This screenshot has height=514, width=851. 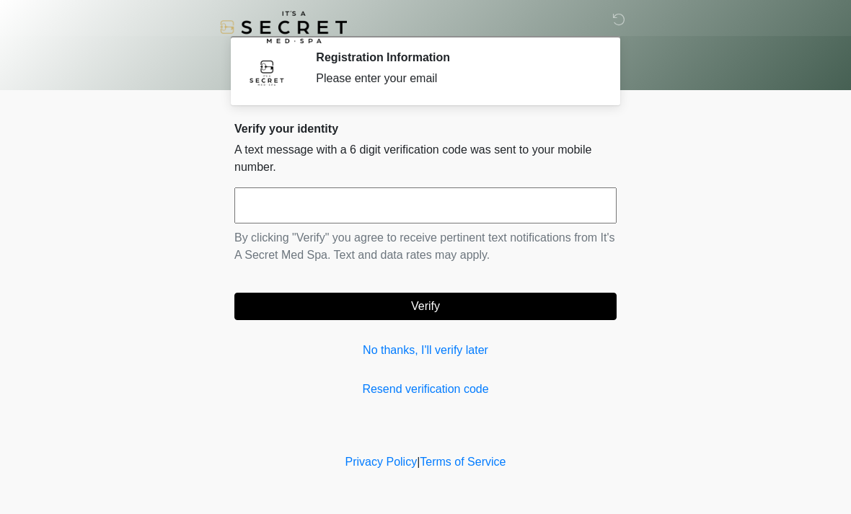 What do you see at coordinates (425, 389) in the screenshot?
I see `a: Resend verification code` at bounding box center [425, 389].